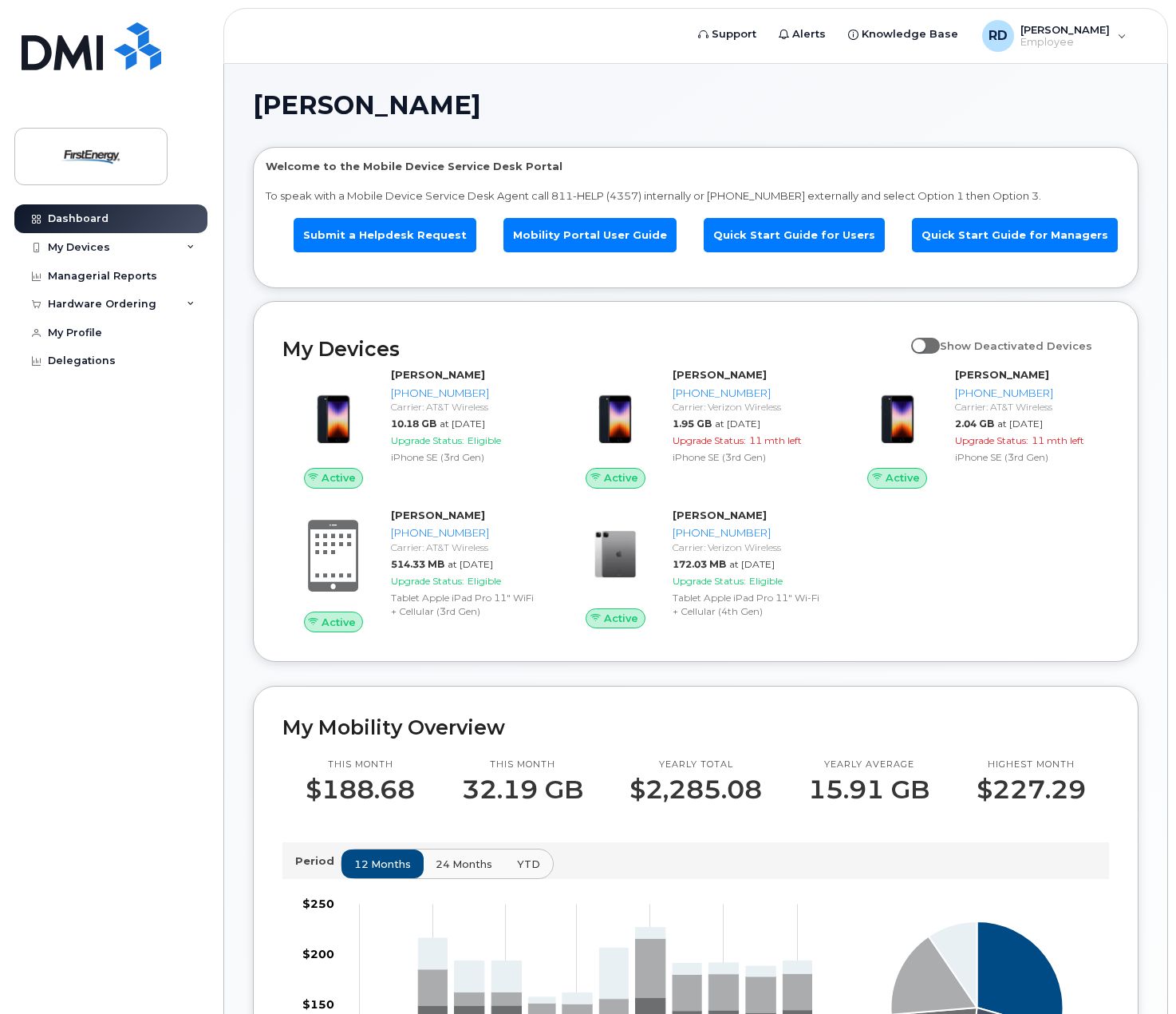  What do you see at coordinates (746, 604) in the screenshot?
I see `div: Tablet Apple iPad Pro 11" Wi-Fi + Cellular (4th Gen)` at bounding box center [746, 604].